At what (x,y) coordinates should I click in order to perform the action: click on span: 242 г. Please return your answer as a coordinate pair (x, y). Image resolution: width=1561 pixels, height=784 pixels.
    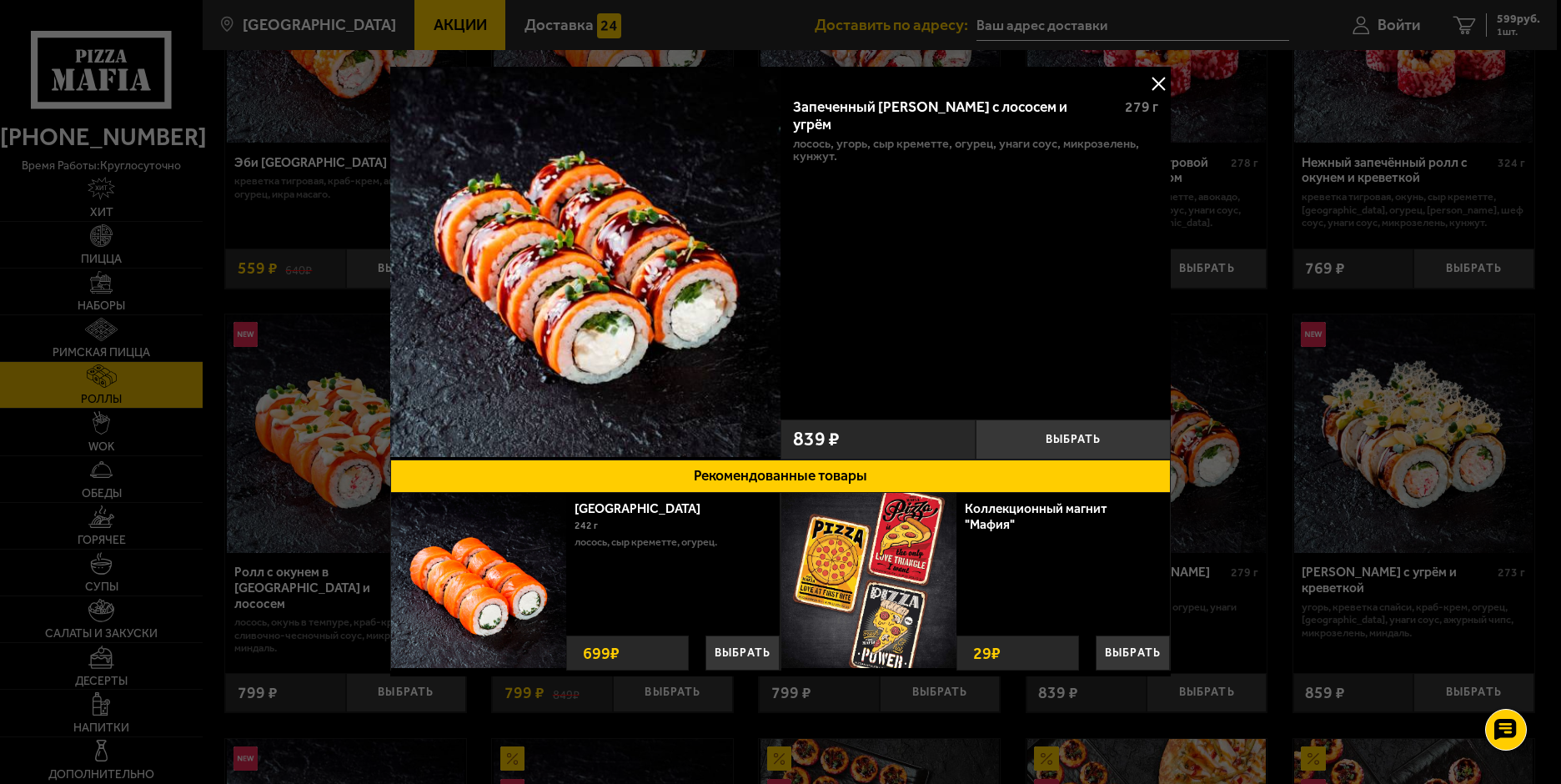
    Looking at the image, I should click on (586, 525).